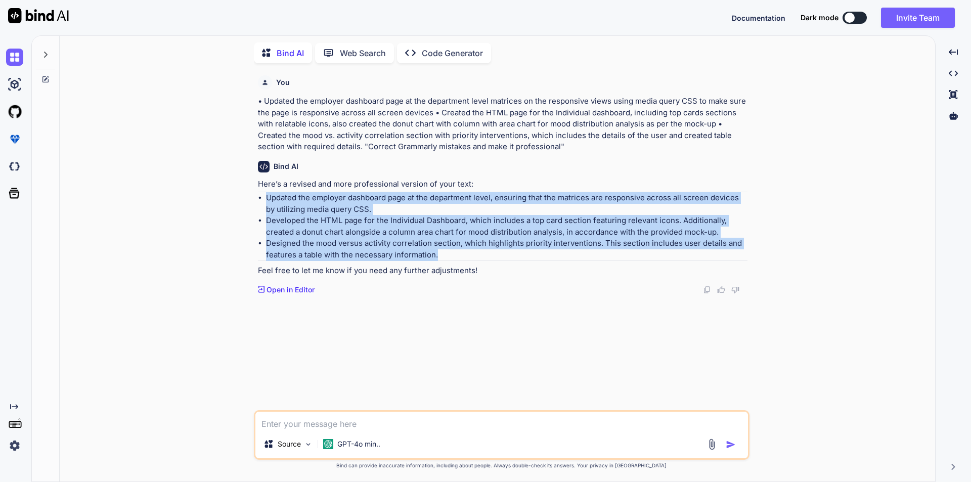  What do you see at coordinates (15, 57) in the screenshot?
I see `img: chat` at bounding box center [15, 57].